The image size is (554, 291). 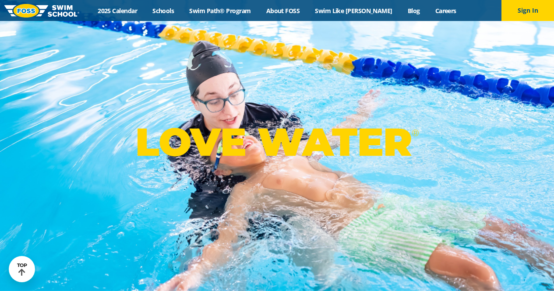 I want to click on p: LOVE WATER, so click(x=277, y=142).